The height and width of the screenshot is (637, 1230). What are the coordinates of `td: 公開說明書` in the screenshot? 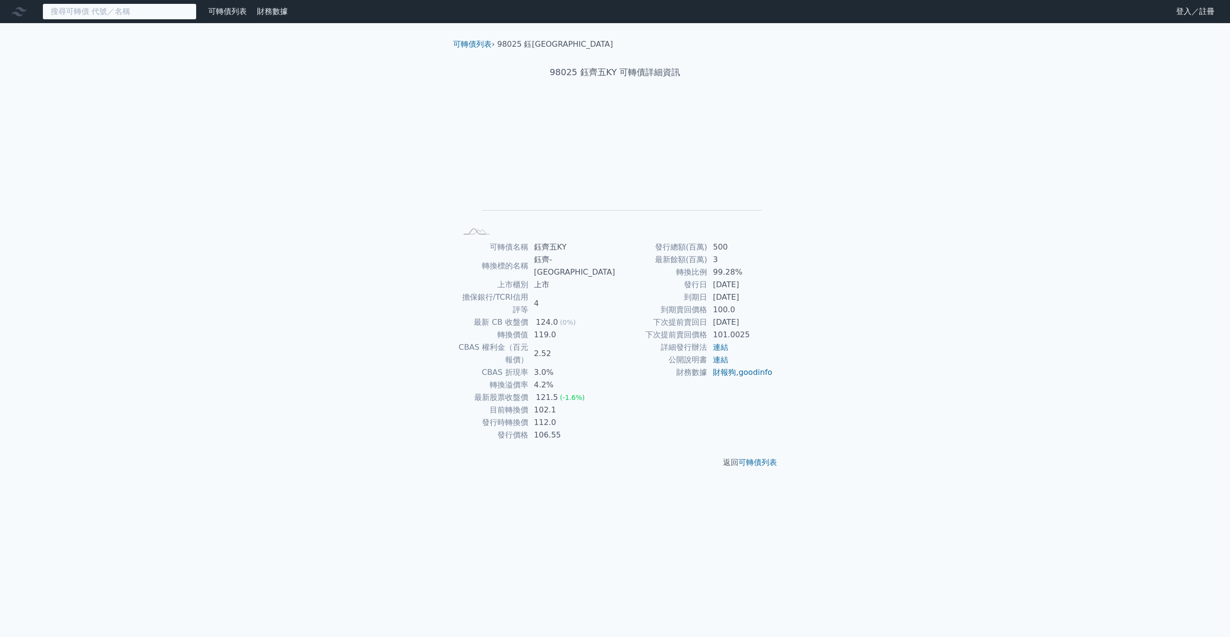 It's located at (661, 360).